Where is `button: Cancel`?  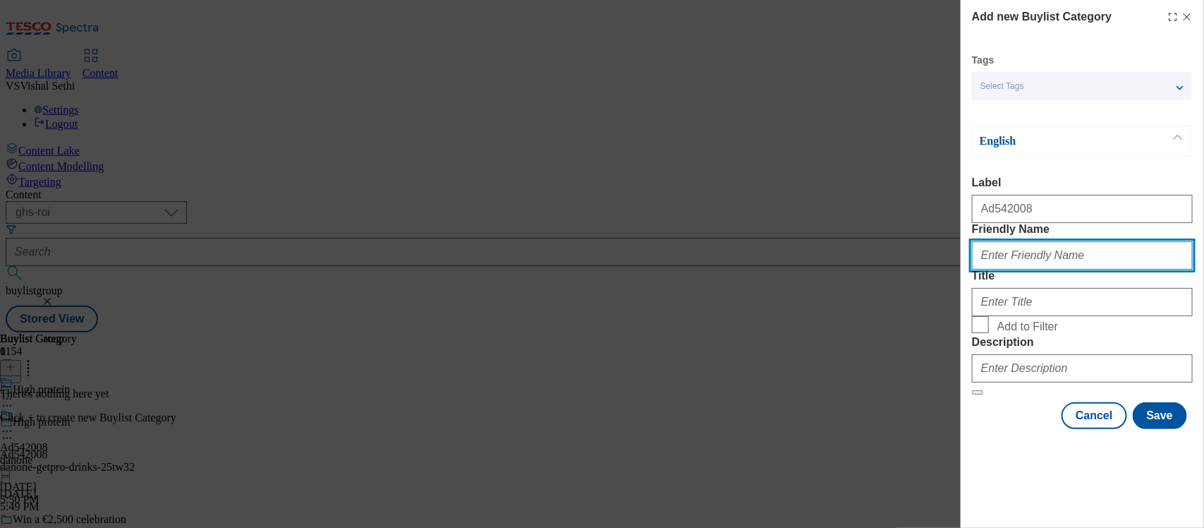 button: Cancel is located at coordinates (1094, 416).